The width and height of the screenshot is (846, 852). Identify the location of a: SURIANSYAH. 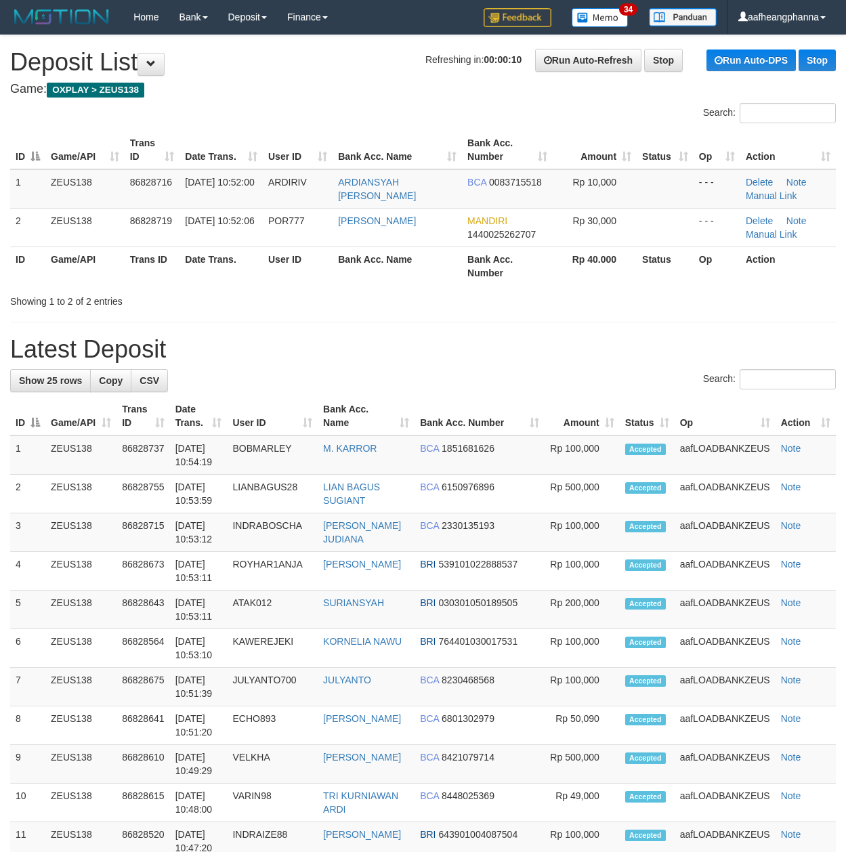
(354, 603).